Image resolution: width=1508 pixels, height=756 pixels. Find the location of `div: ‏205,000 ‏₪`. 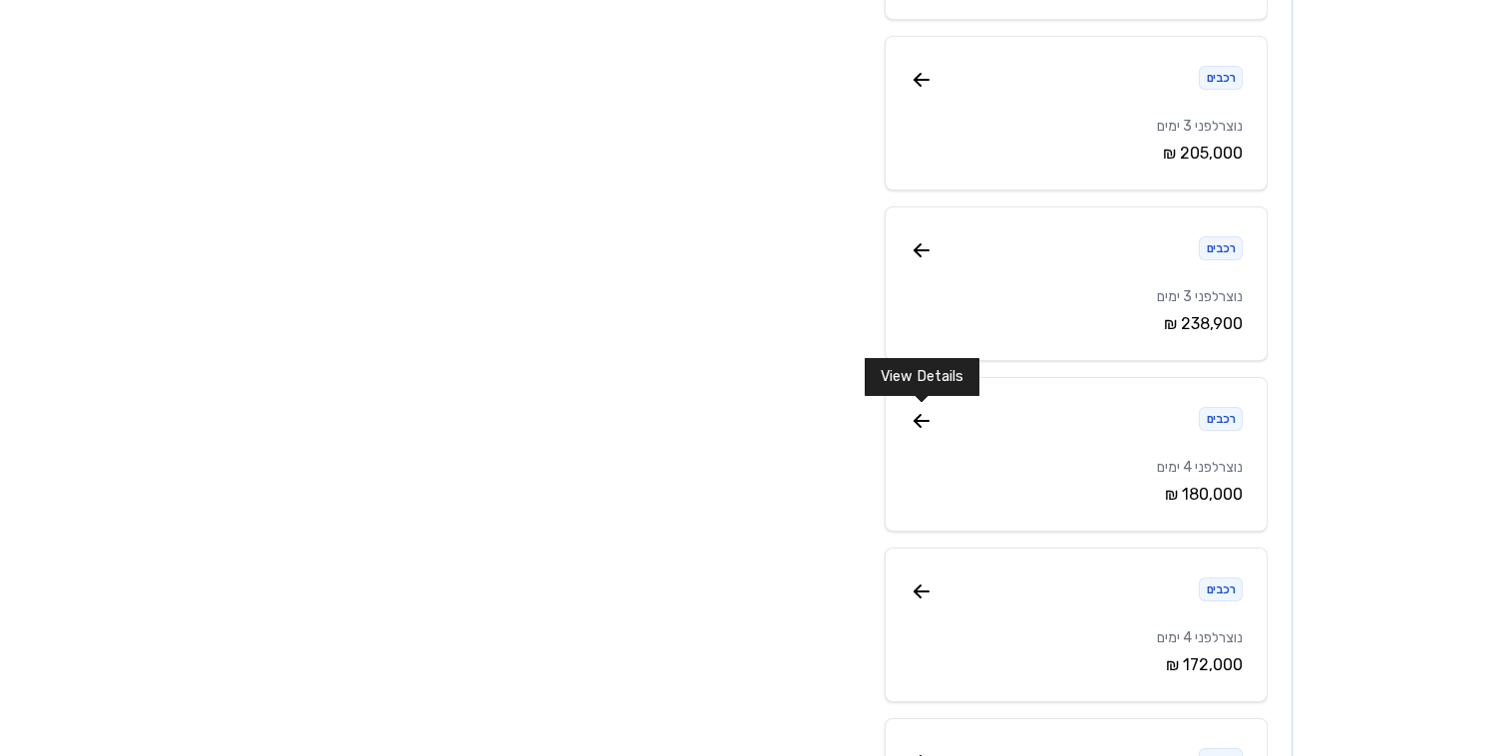

div: ‏205,000 ‏₪ is located at coordinates (1076, 154).